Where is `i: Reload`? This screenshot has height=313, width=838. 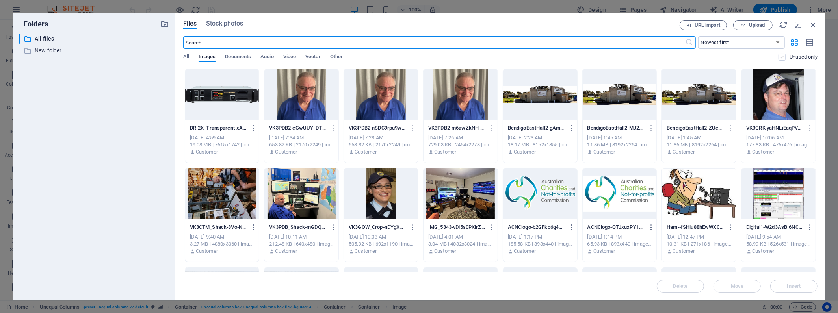
i: Reload is located at coordinates (783, 25).